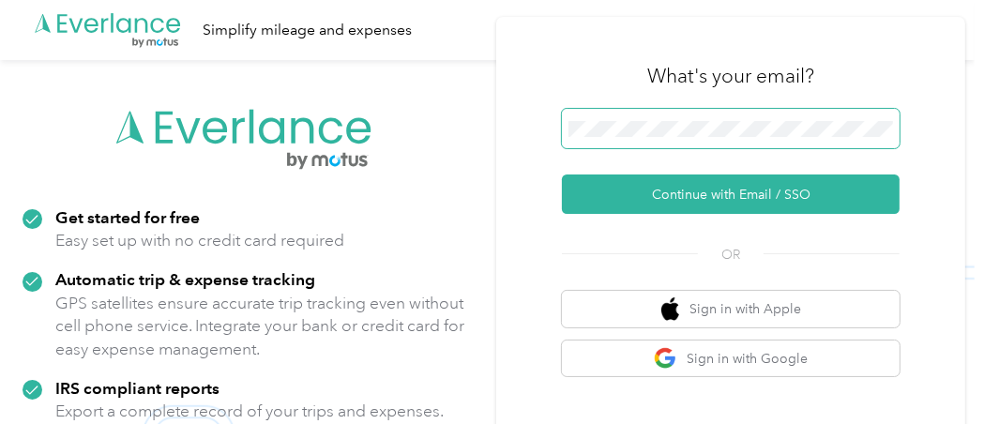 The width and height of the screenshot is (984, 424). I want to click on img: google logo, so click(665, 358).